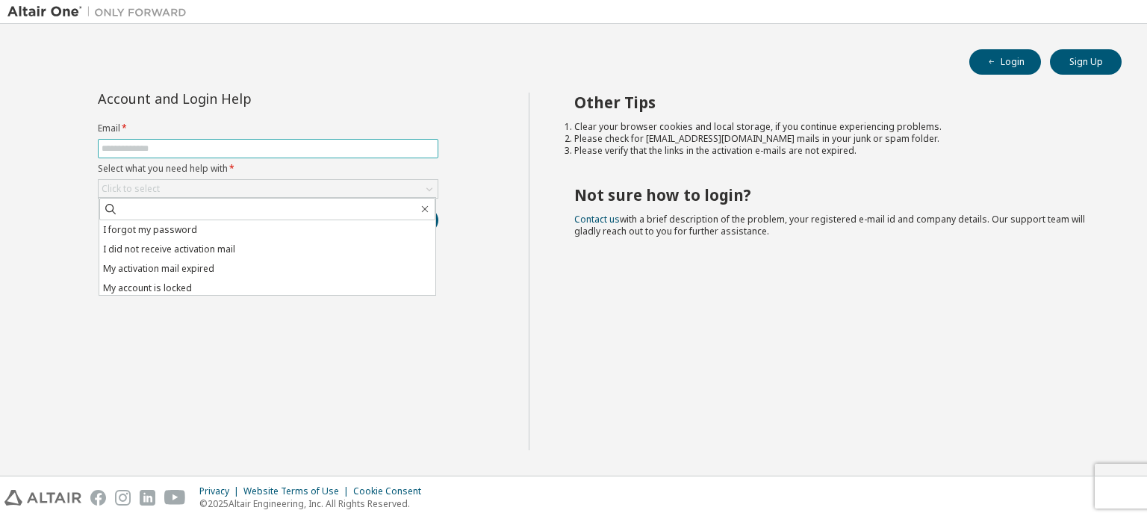 The height and width of the screenshot is (519, 1147). I want to click on h2: Not sure how to login?, so click(835, 195).